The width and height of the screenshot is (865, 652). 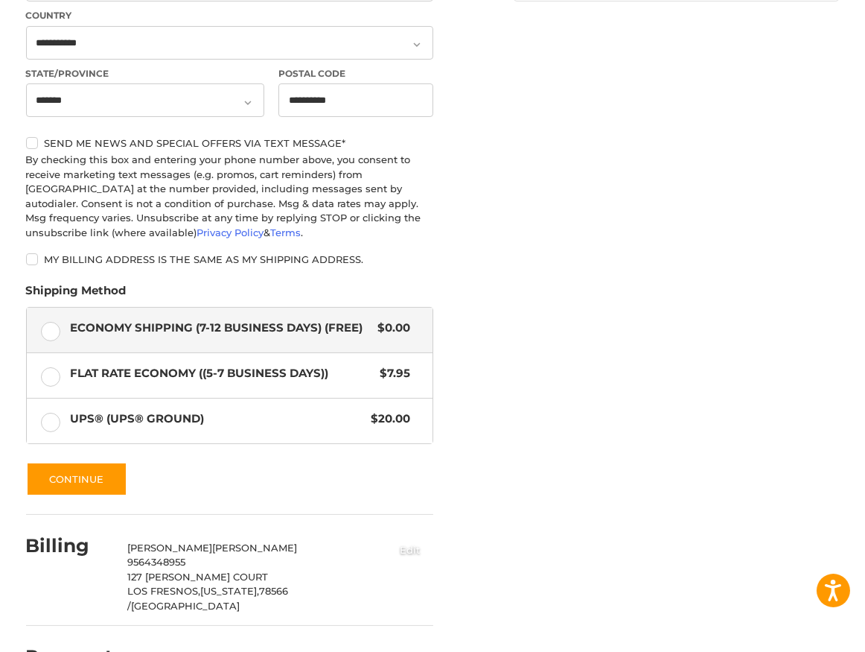 I want to click on button: Continue, so click(x=77, y=479).